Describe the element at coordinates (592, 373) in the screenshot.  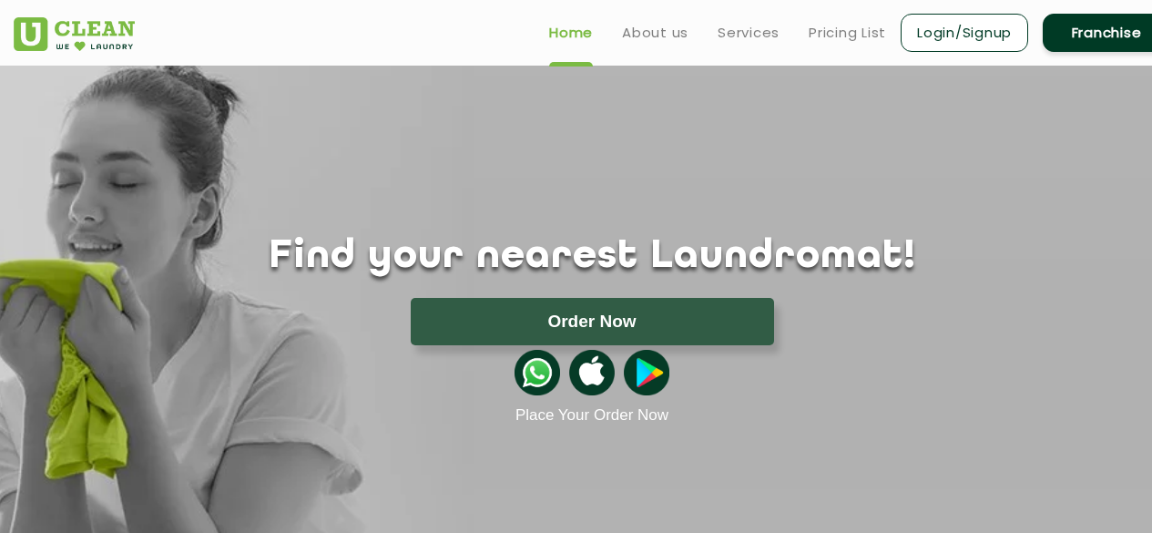
I see `img: apple-icon.png` at that location.